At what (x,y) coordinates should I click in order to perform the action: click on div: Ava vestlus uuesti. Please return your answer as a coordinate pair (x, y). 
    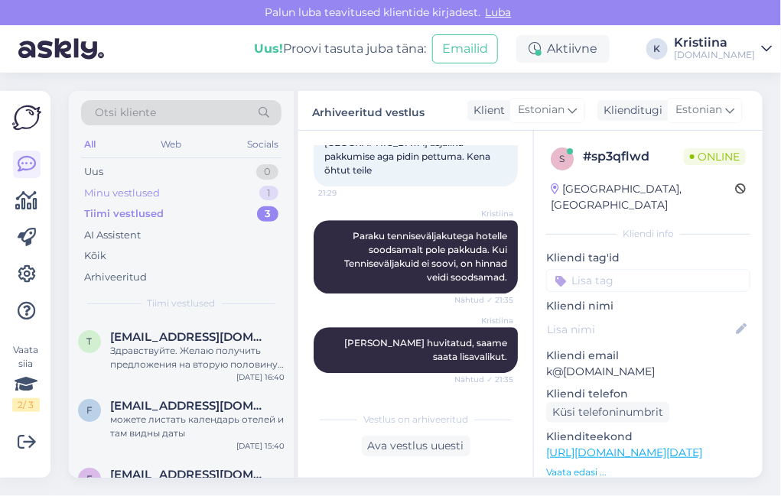
    Looking at the image, I should click on (416, 446).